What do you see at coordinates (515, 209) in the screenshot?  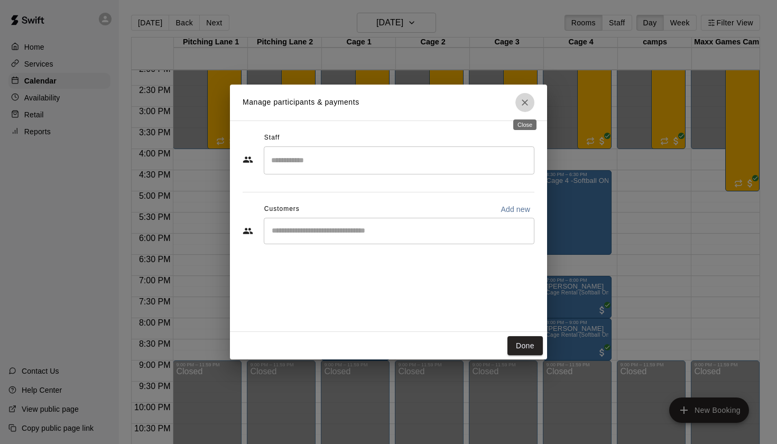 I see `button: Add new` at bounding box center [515, 209].